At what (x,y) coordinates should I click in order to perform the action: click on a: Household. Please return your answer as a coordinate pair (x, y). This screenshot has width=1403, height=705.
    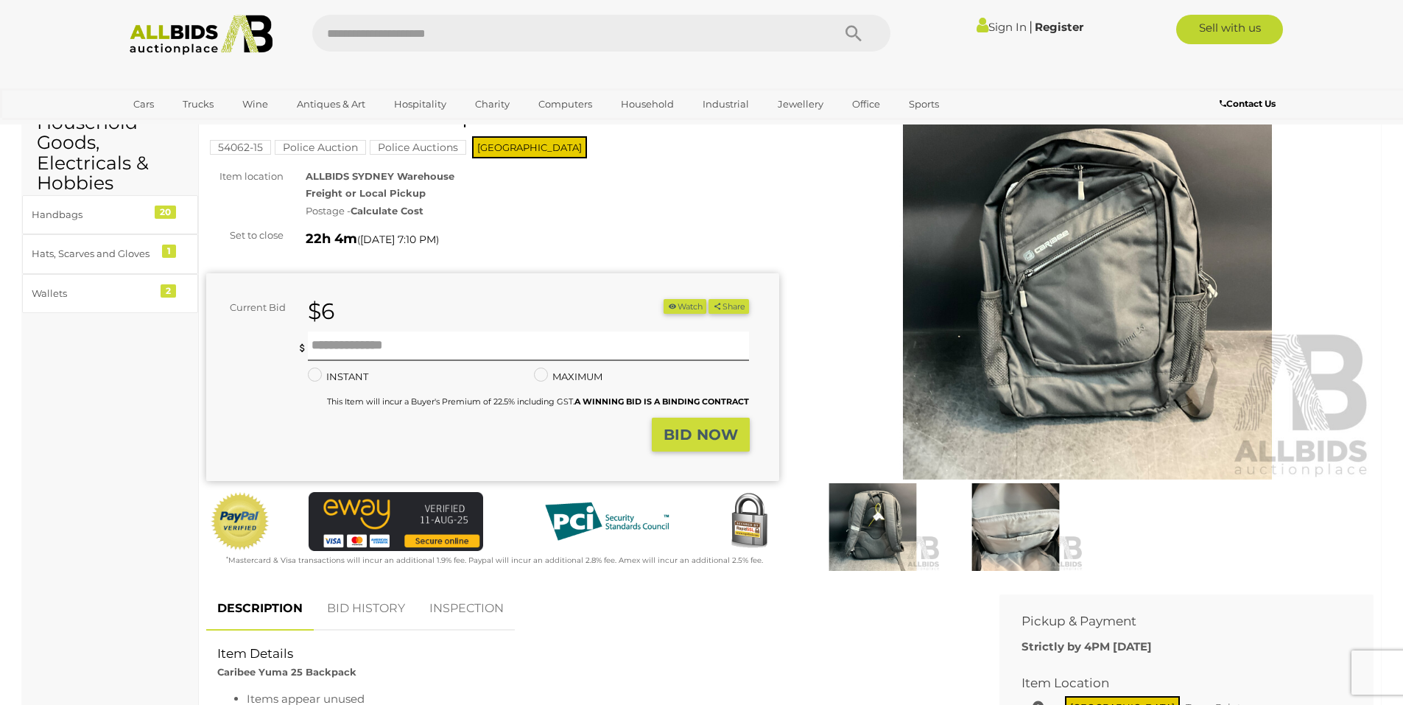
    Looking at the image, I should click on (647, 104).